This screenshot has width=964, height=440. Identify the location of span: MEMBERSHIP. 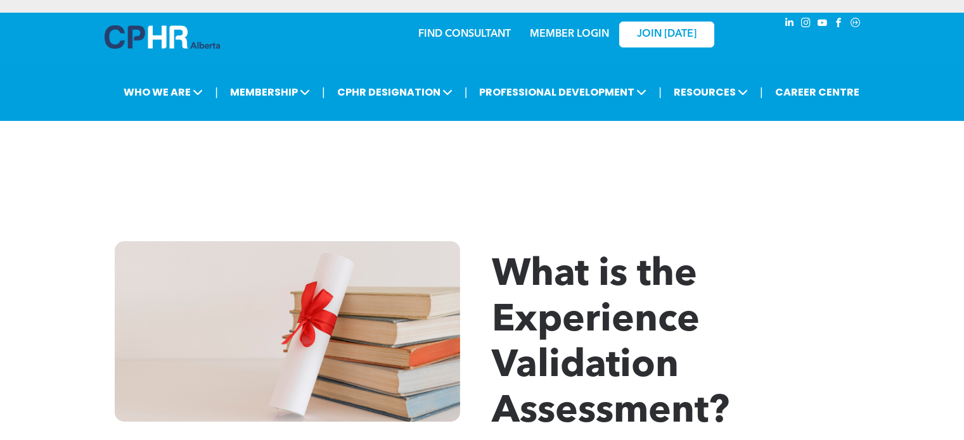
(270, 92).